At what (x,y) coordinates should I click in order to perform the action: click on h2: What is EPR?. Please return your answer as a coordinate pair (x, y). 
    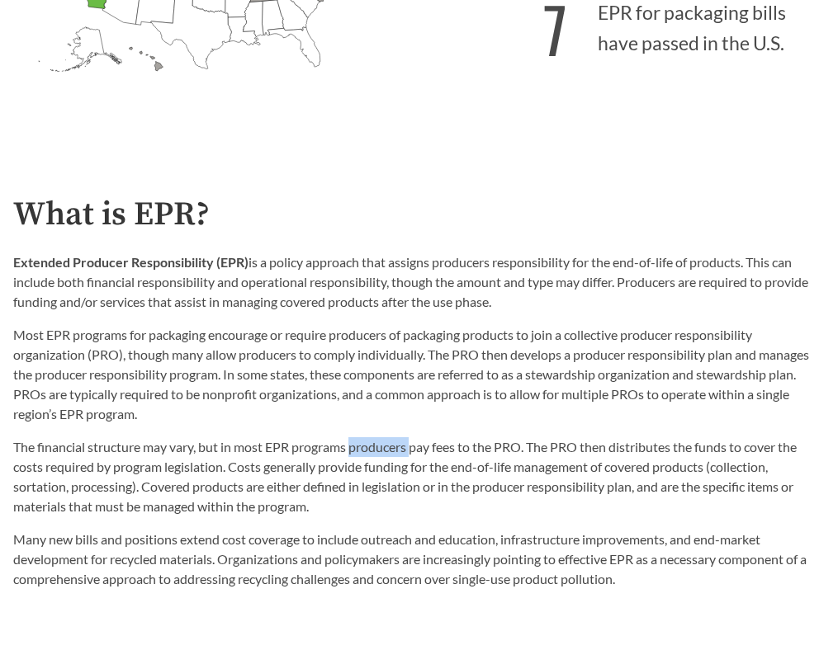
    Looking at the image, I should click on (419, 215).